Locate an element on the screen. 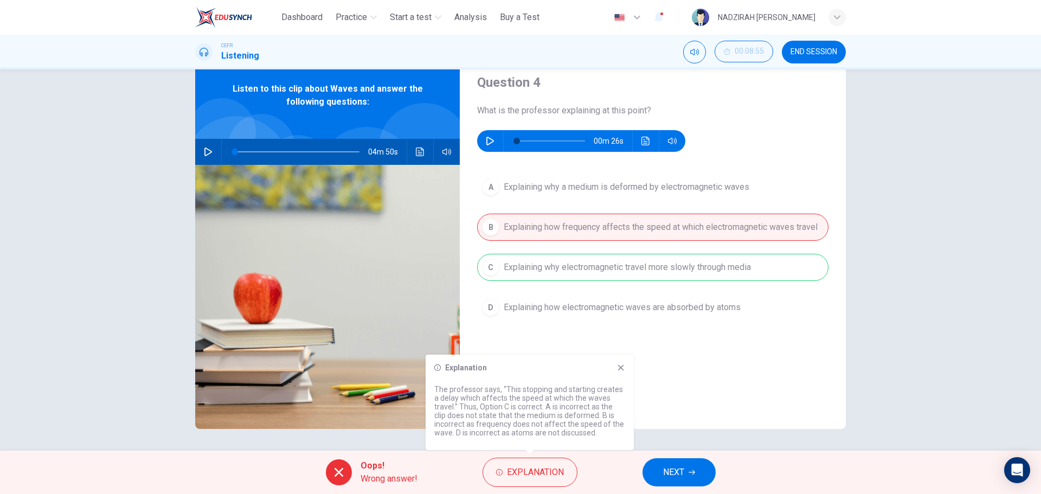  div: Open Intercom Messenger is located at coordinates (1017, 470).